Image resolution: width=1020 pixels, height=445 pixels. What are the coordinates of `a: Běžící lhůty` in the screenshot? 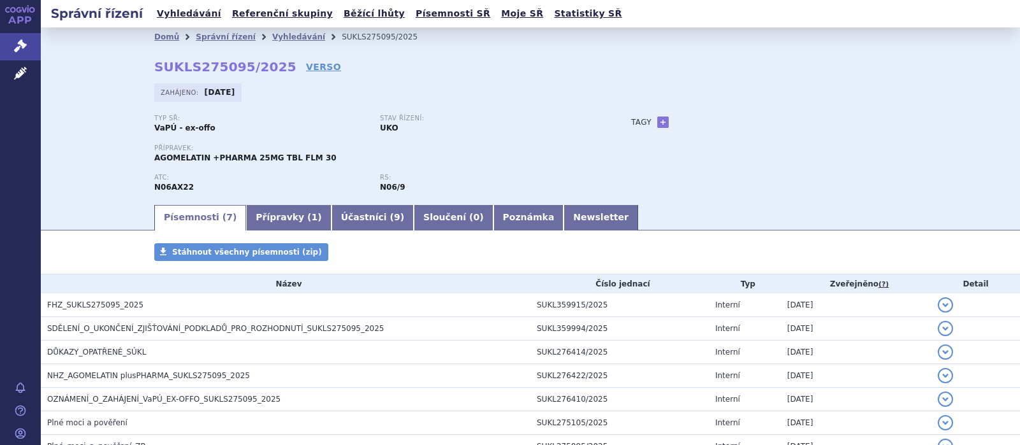 It's located at (374, 13).